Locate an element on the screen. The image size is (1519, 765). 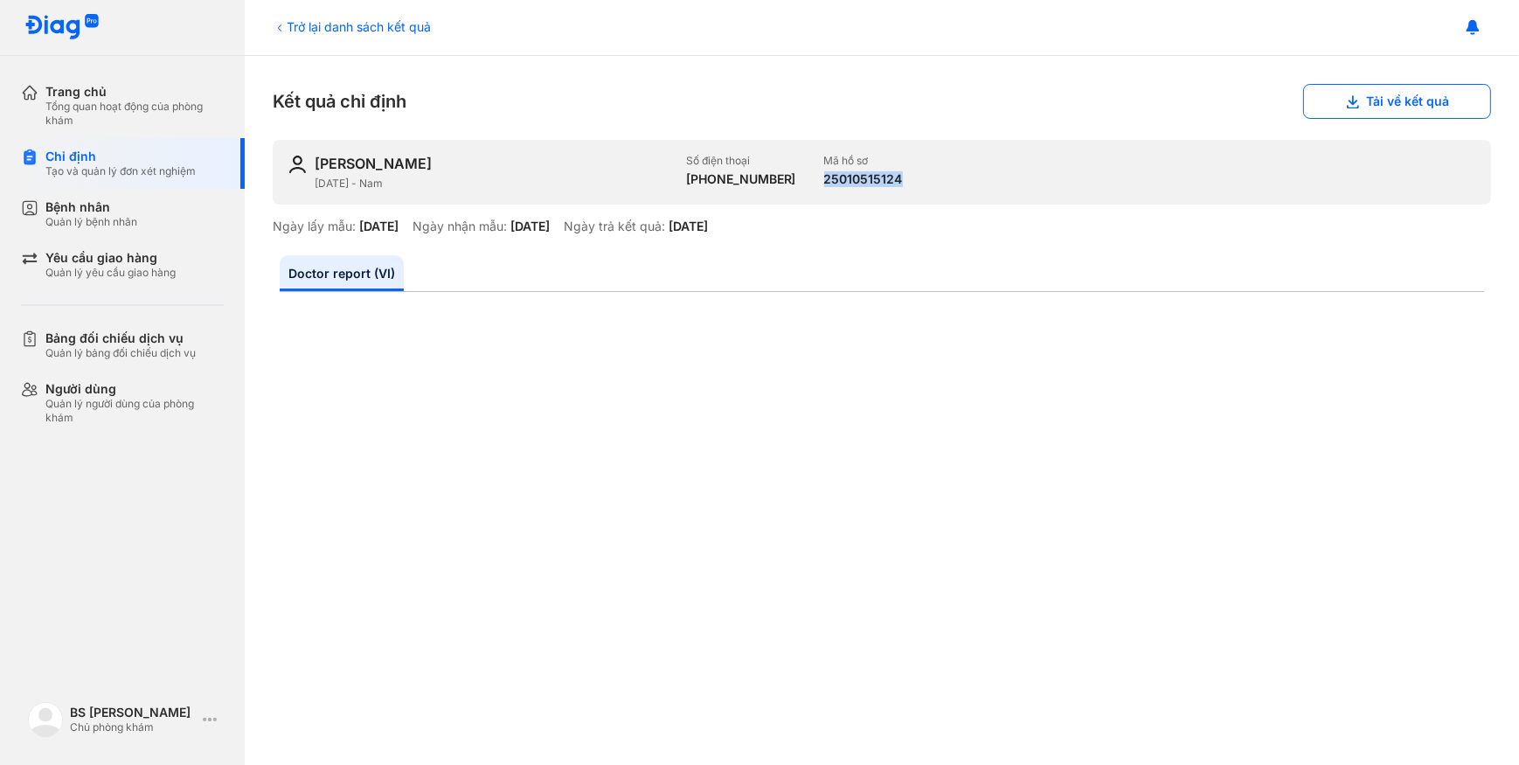
div: Chỉ định is located at coordinates (121, 156).